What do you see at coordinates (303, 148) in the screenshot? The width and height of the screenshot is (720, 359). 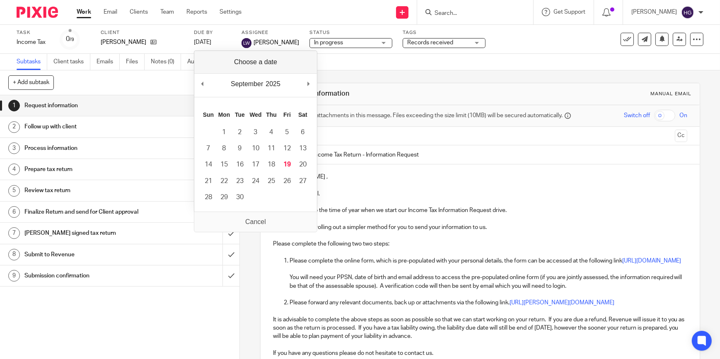 I see `button: 13` at bounding box center [303, 148].